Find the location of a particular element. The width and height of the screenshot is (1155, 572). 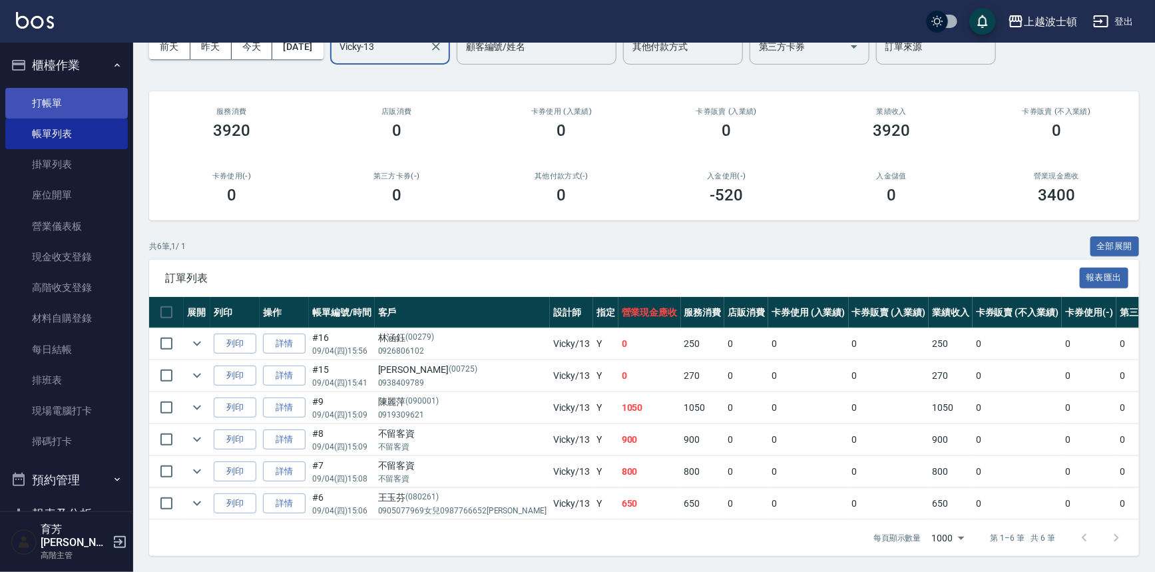

p: 09/04 (四) 15:08 is located at coordinates (341, 479).